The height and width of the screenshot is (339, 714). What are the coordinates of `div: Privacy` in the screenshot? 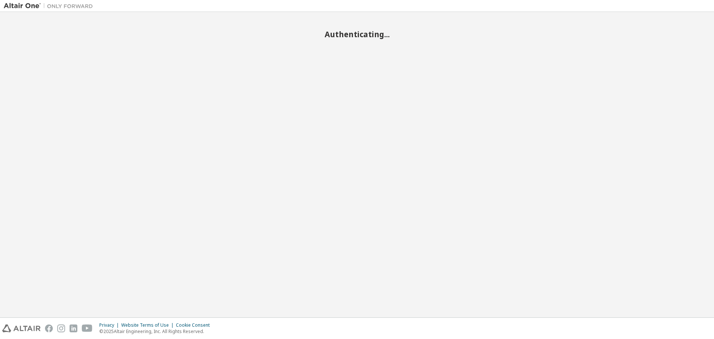 It's located at (110, 325).